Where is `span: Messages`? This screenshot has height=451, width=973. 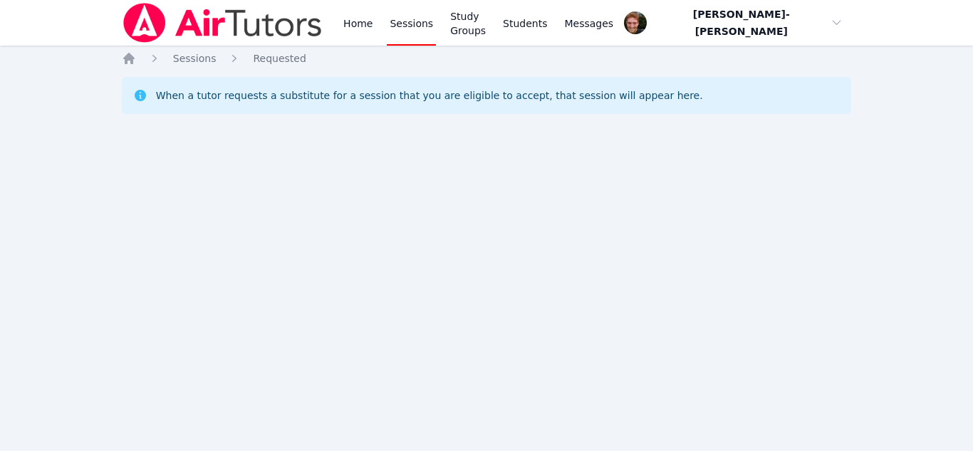 span: Messages is located at coordinates (589, 24).